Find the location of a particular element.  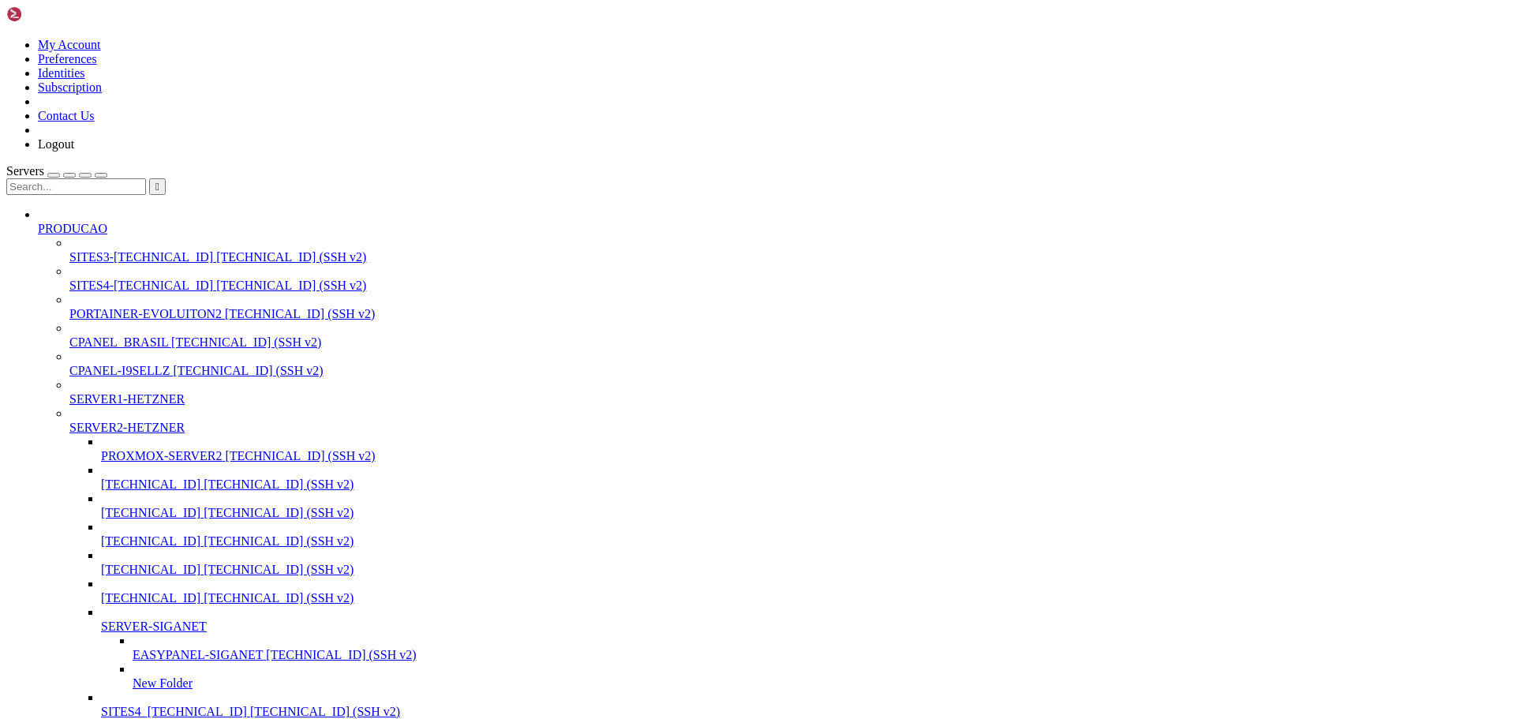

a: Contact Us is located at coordinates (66, 115).